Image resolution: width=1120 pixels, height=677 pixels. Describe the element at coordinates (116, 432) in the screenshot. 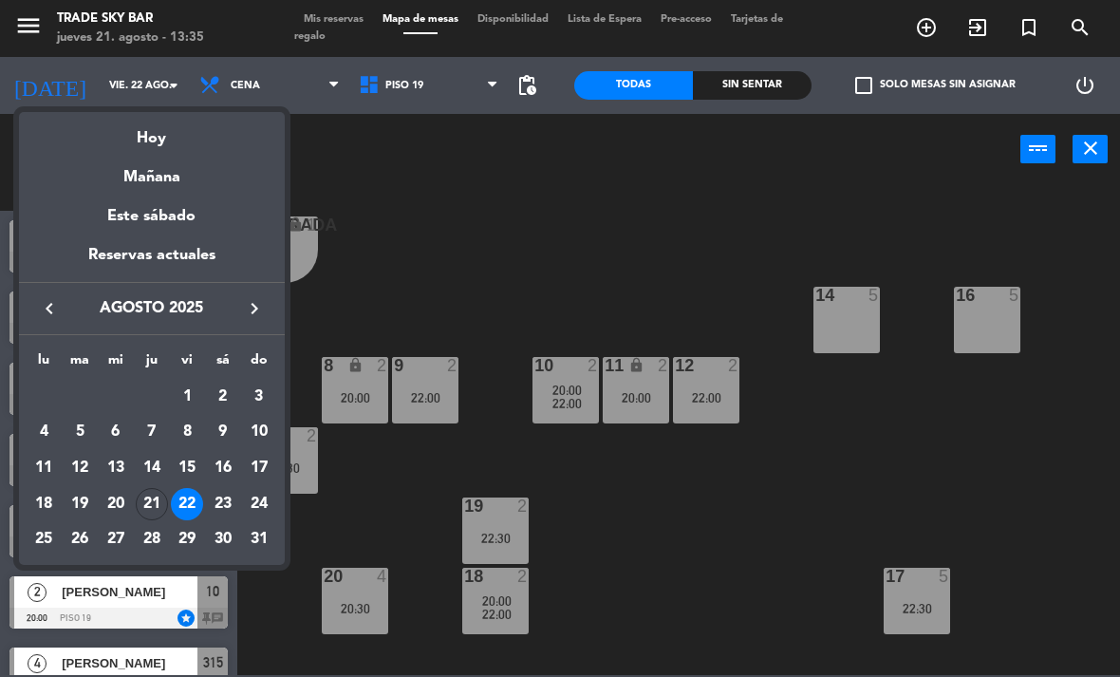

I see `div: 6` at that location.